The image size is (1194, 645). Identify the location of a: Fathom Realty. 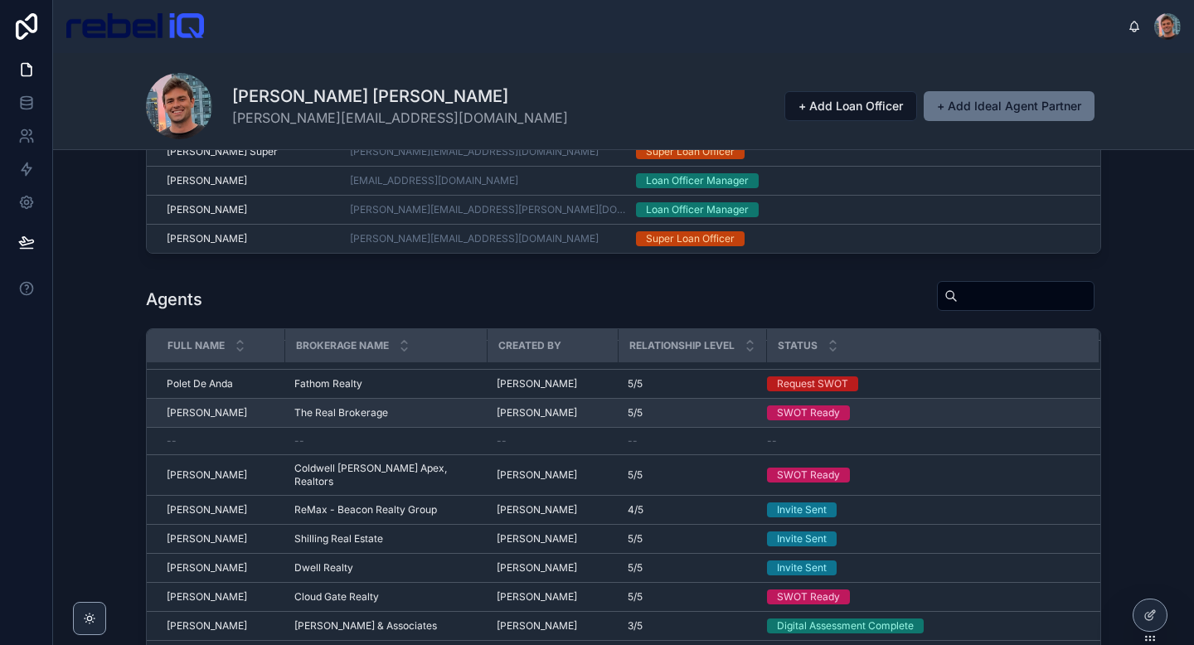
(386, 384).